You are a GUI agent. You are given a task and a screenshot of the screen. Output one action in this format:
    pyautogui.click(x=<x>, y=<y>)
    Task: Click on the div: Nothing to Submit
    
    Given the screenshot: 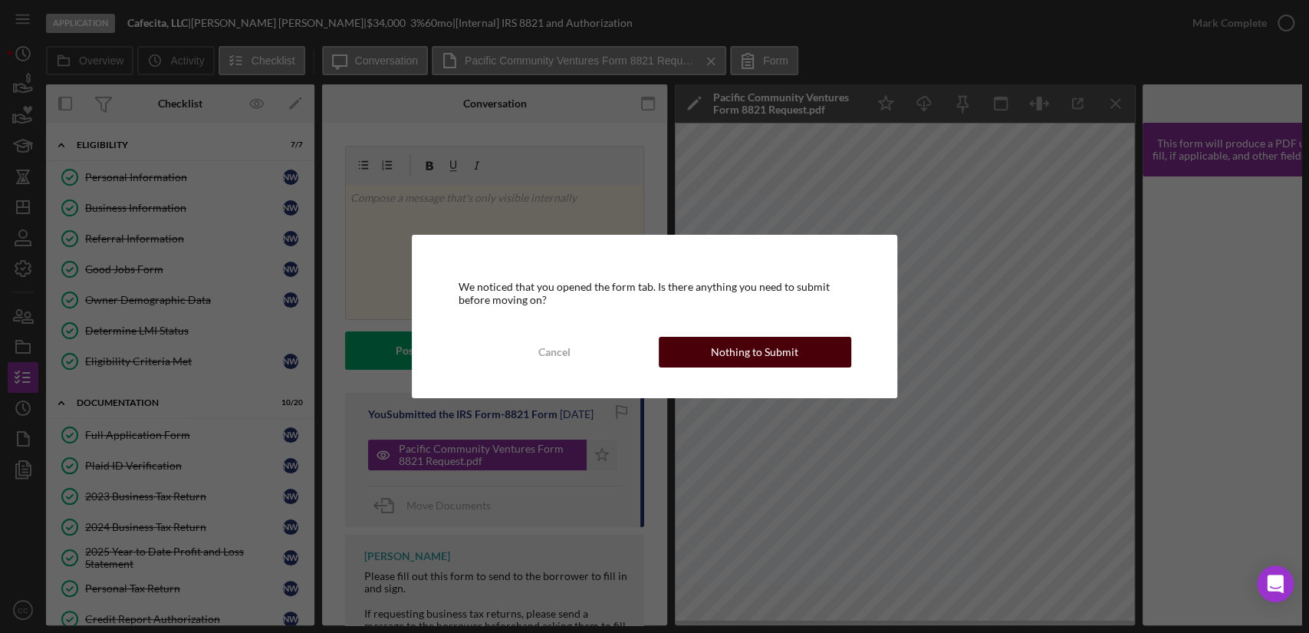 What is the action you would take?
    pyautogui.click(x=755, y=352)
    